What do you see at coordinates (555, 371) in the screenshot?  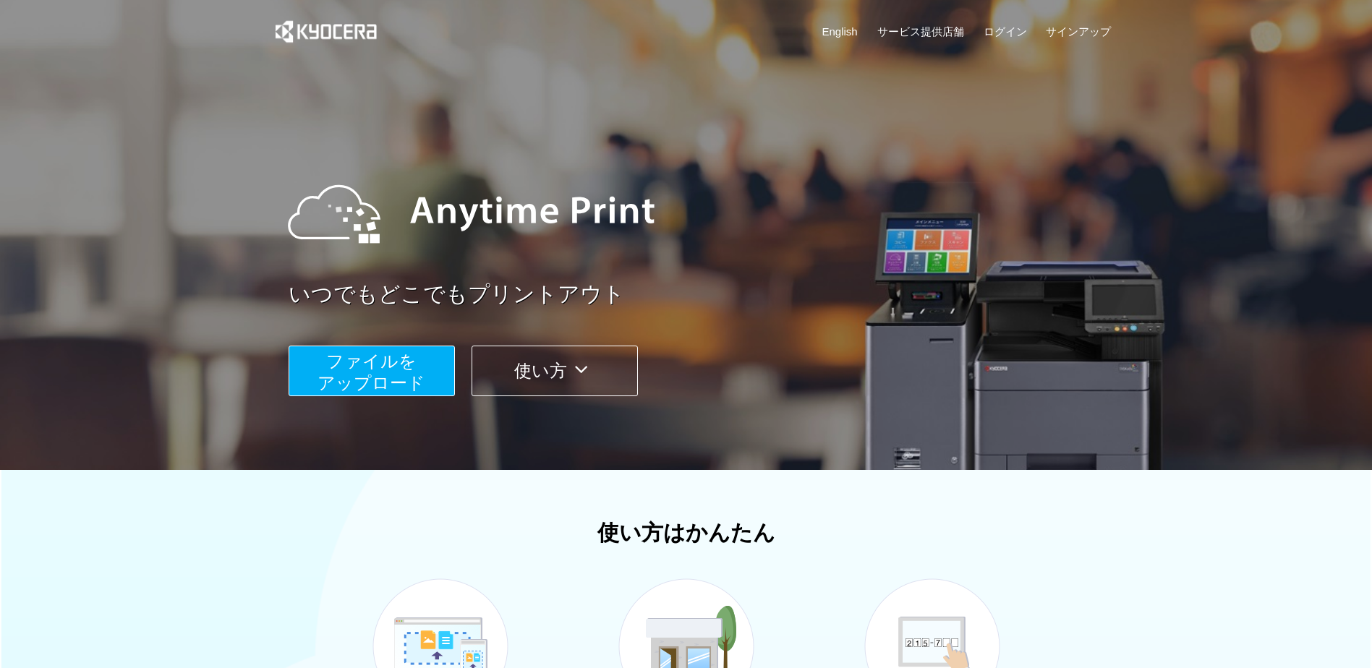 I see `button: 使い方` at bounding box center [555, 371].